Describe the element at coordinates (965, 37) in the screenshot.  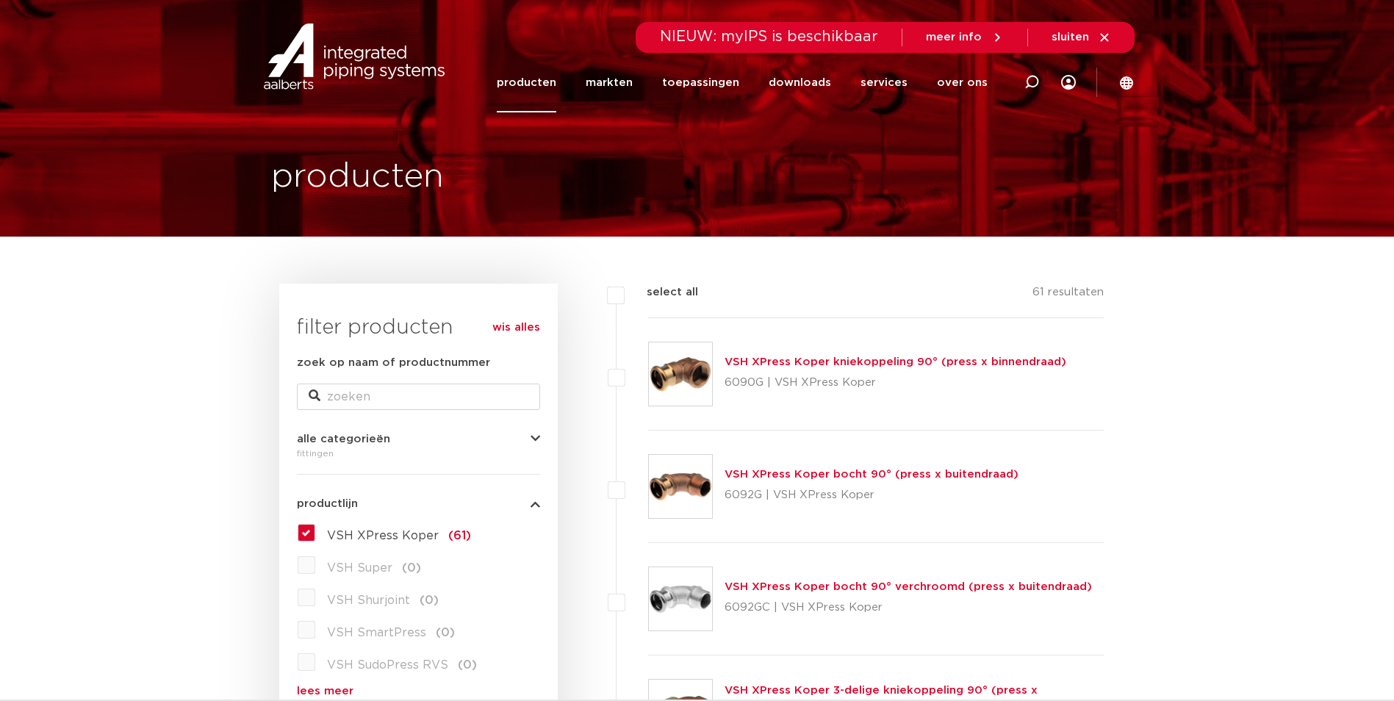
I see `a: meer info` at that location.